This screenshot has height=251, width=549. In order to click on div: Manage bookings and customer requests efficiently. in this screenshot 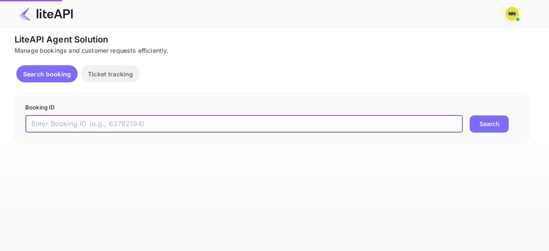, I will do `click(272, 50)`.